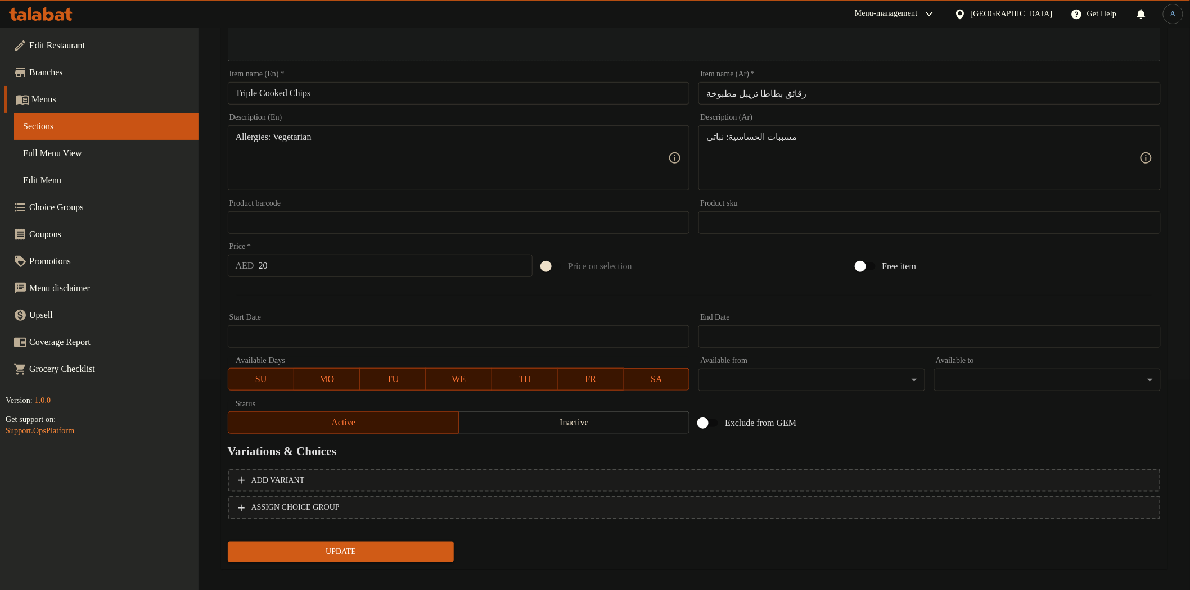 The height and width of the screenshot is (590, 1190). Describe the element at coordinates (101, 315) in the screenshot. I see `a: Upsell` at that location.